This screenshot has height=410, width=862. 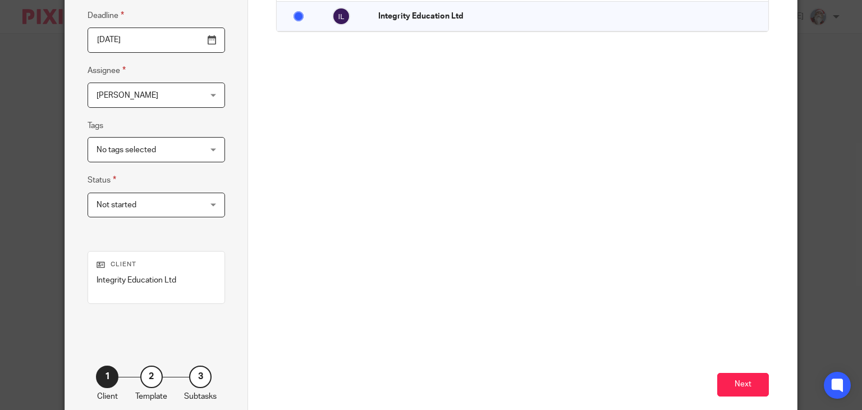 I want to click on span: Not started, so click(x=116, y=205).